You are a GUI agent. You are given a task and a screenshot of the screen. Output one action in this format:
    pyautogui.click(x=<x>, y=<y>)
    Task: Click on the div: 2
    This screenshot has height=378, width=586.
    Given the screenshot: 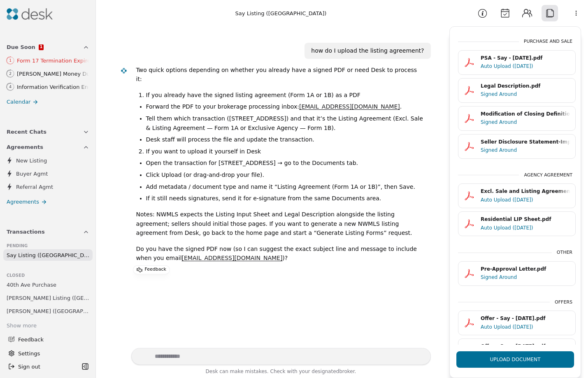 What is the action you would take?
    pyautogui.click(x=10, y=74)
    